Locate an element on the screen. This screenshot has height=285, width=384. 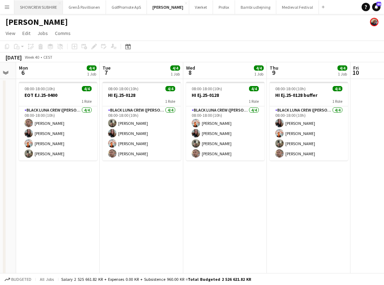
span: Fri is located at coordinates (356, 68).